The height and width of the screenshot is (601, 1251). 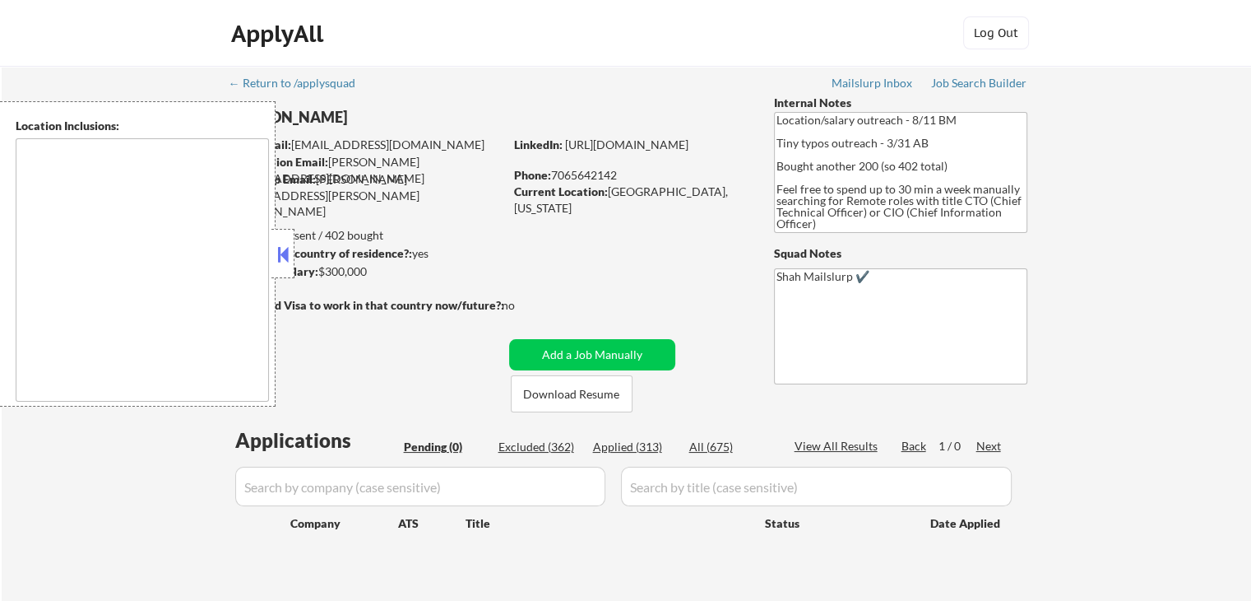 I want to click on a: Job Search Builder, so click(x=979, y=85).